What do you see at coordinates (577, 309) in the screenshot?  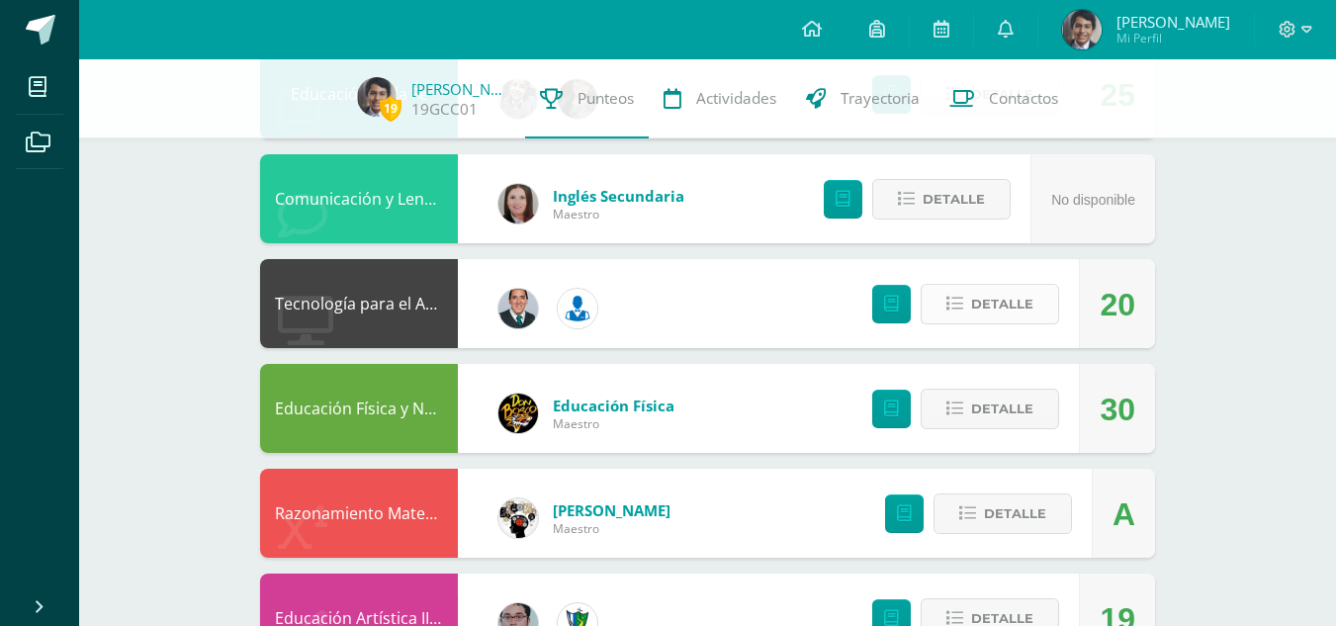 I see `img: 6ed6846fa57649245178fca9fc9a58dd.png` at bounding box center [577, 309].